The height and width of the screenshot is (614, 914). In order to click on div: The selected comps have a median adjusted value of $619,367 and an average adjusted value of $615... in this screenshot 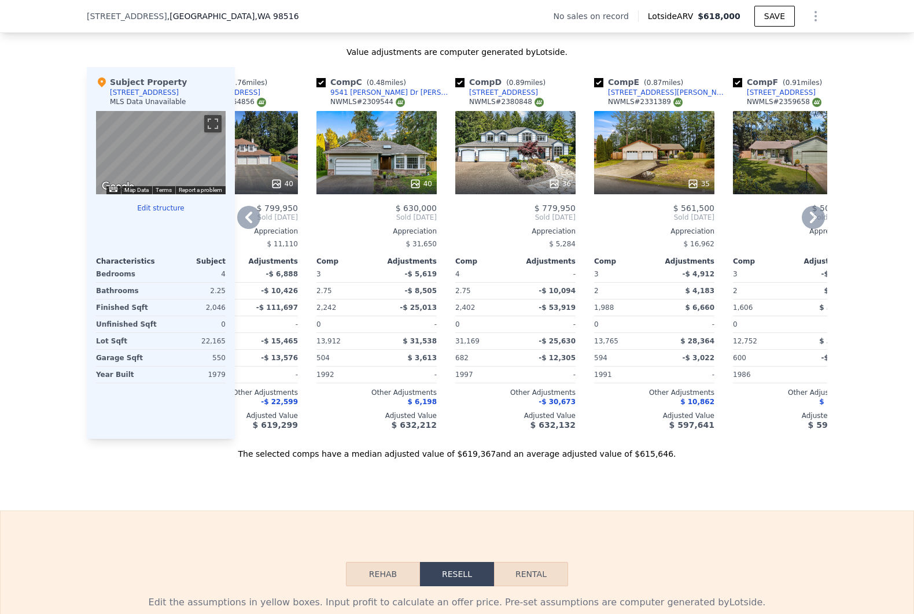, I will do `click(457, 450)`.